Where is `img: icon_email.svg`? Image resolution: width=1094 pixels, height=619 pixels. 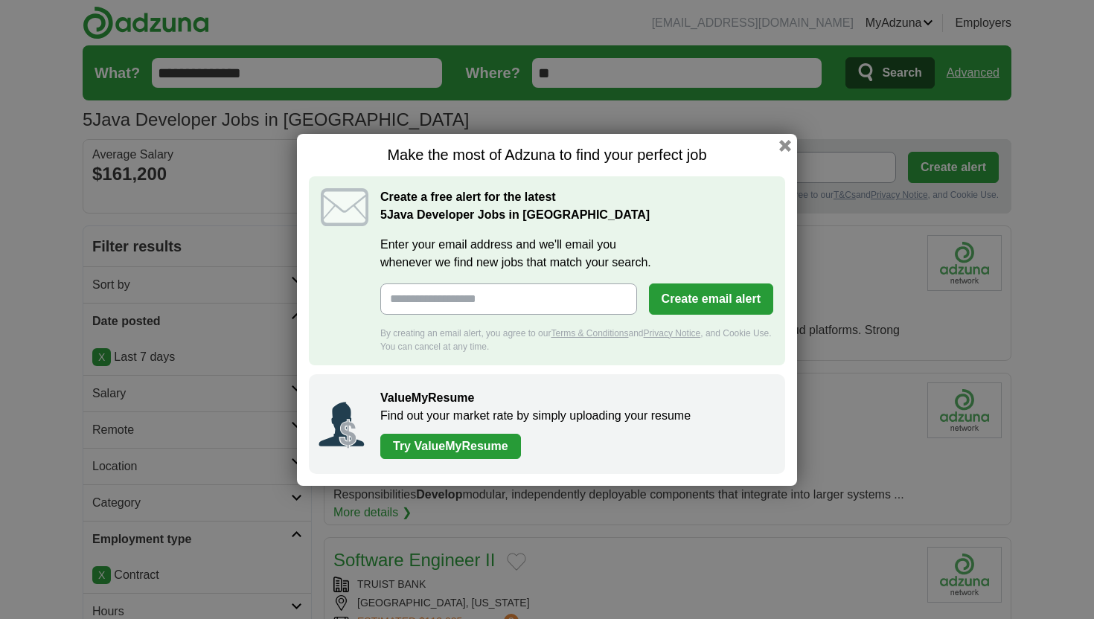
img: icon_email.svg is located at coordinates (345, 207).